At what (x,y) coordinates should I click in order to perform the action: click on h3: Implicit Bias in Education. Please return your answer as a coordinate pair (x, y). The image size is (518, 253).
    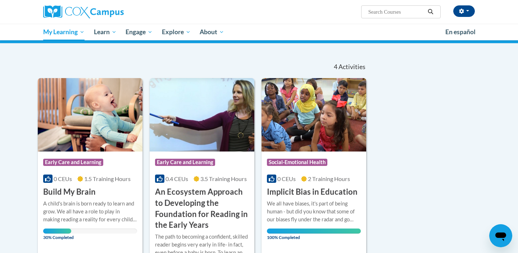
    Looking at the image, I should click on (312, 192).